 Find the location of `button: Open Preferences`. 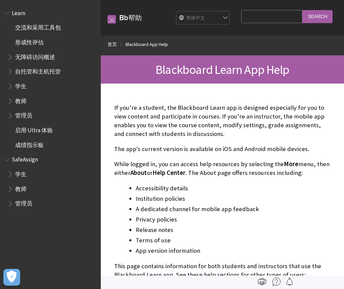

button: Open Preferences is located at coordinates (12, 278).